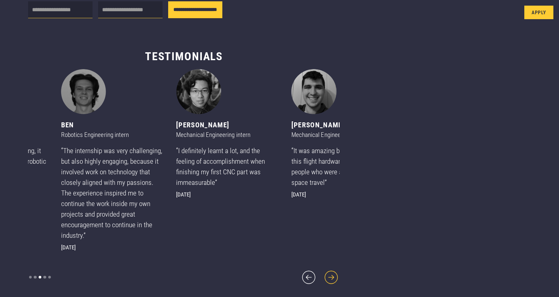 This screenshot has height=297, width=559. Describe the element at coordinates (199, 92) in the screenshot. I see `img: Jay - Mechanical Engineering intern` at that location.